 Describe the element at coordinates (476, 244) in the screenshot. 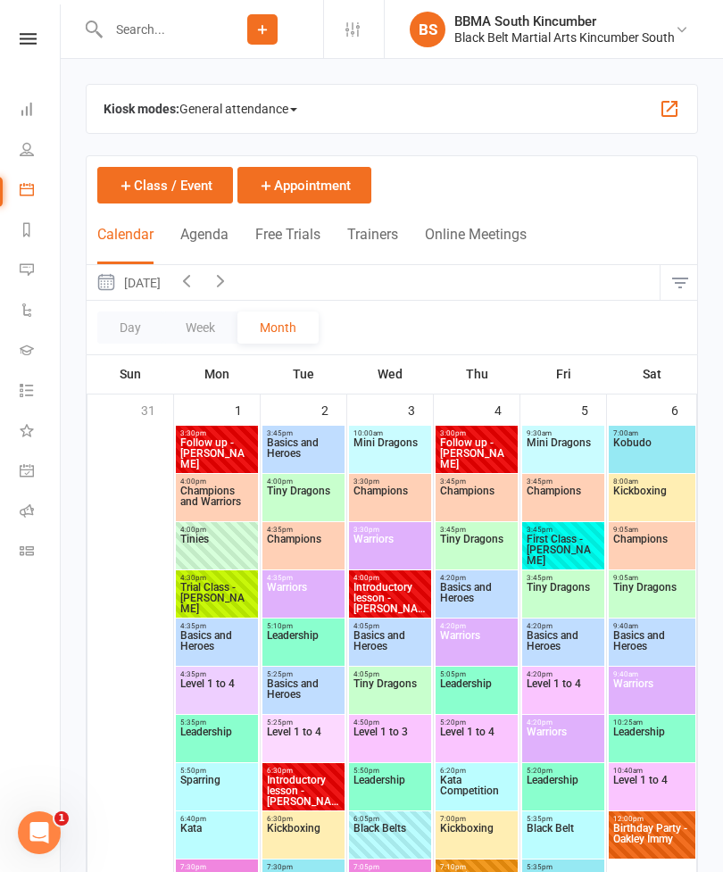

I see `button: Online Meetings` at that location.